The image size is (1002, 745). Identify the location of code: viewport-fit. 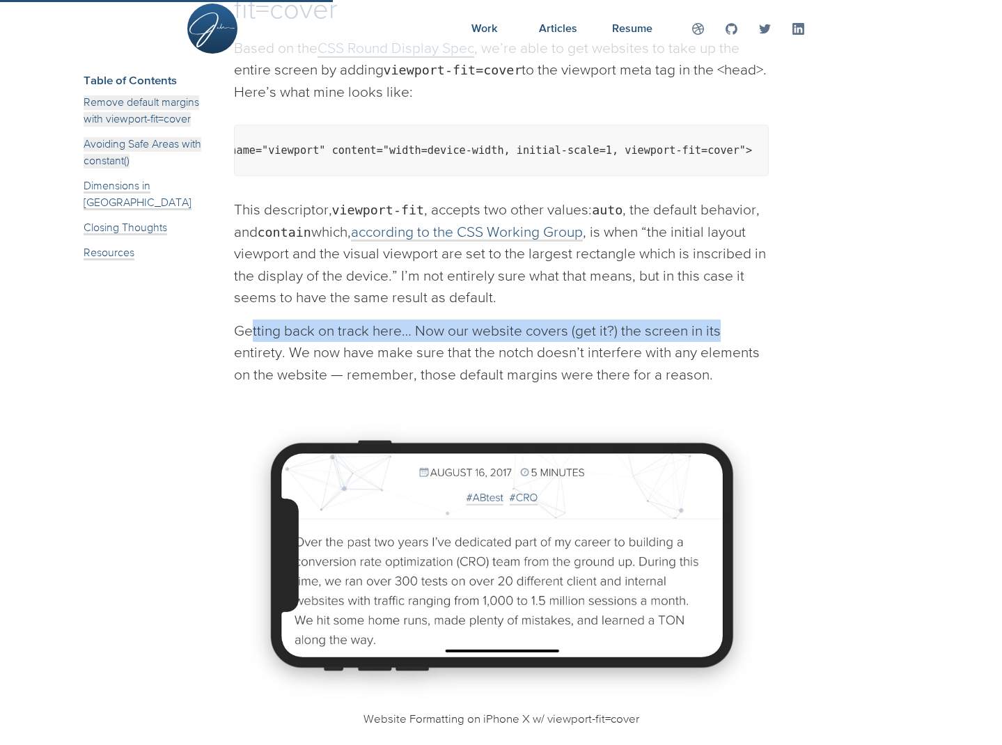
(378, 210).